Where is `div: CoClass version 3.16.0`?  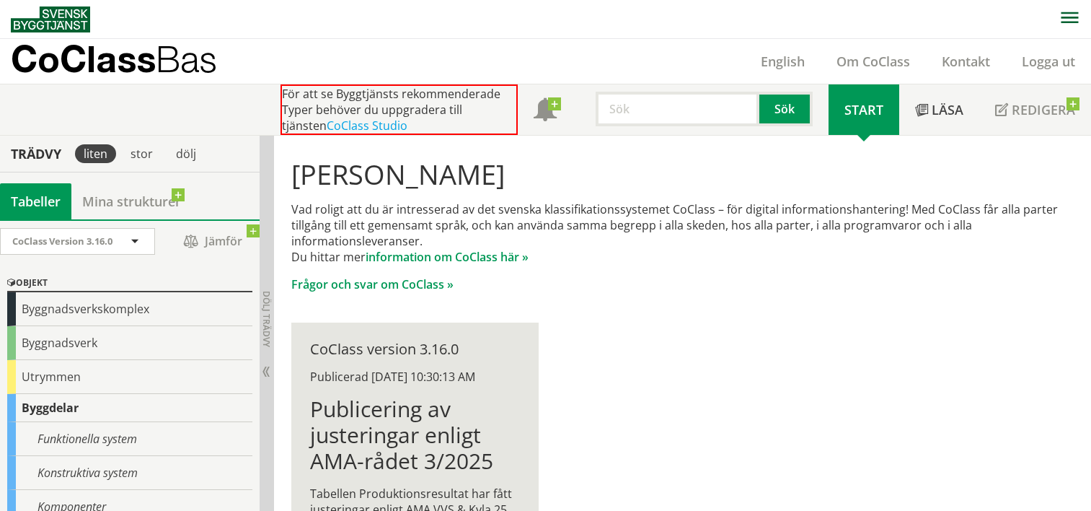
div: CoClass version 3.16.0 is located at coordinates (415, 349).